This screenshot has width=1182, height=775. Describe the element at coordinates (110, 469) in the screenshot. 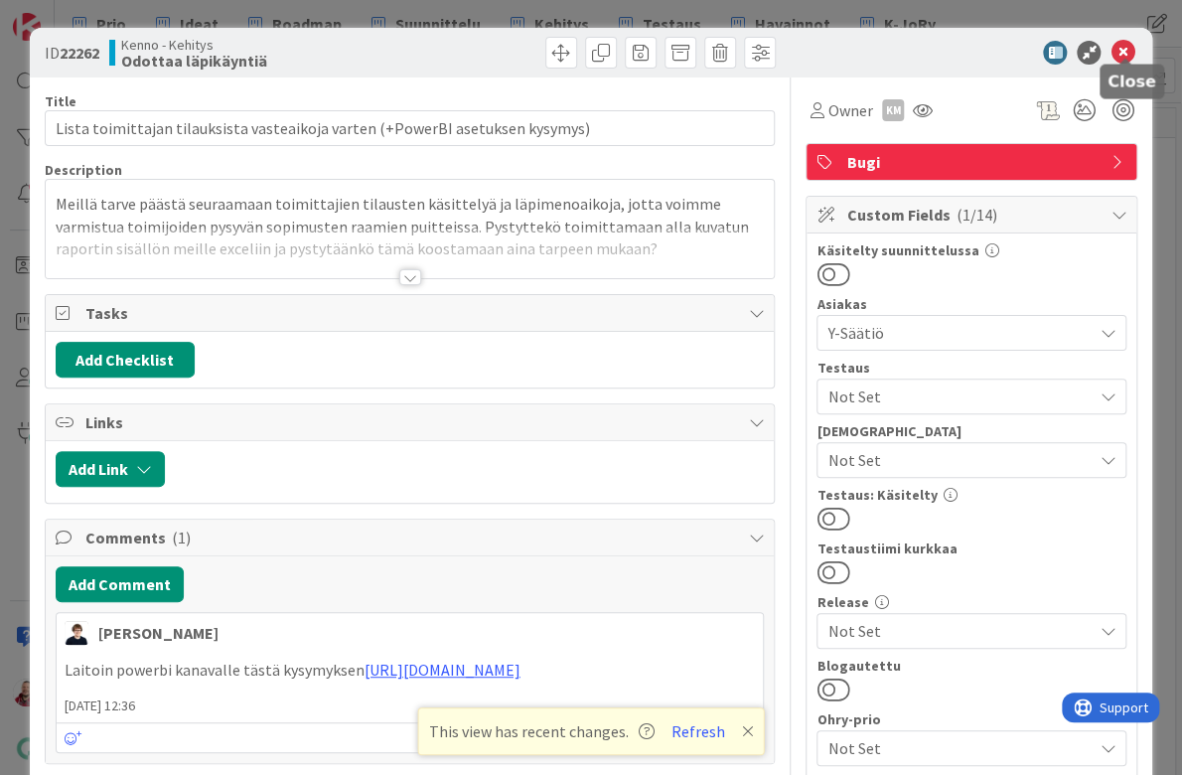

I see `button: Add Link` at that location.